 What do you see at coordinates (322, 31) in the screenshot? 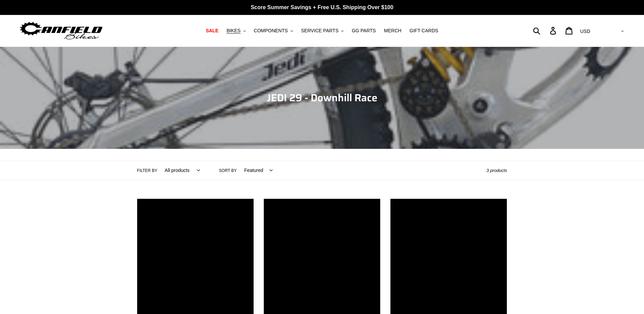
I see `button: SERVICE PARTS` at bounding box center [322, 31].